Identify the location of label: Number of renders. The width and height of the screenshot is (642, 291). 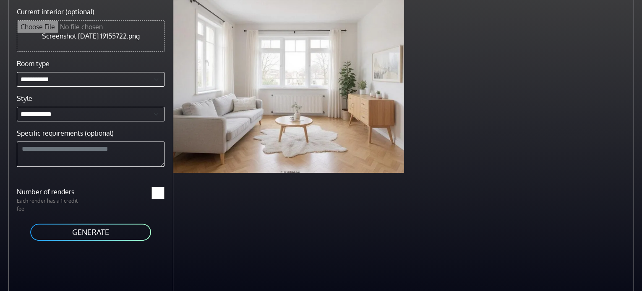
(51, 192).